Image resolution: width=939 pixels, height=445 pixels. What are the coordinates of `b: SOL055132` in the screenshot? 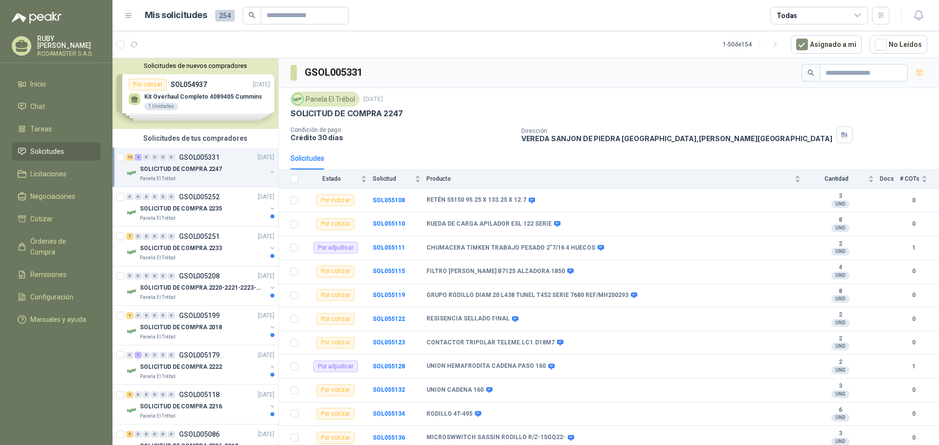 It's located at (389, 390).